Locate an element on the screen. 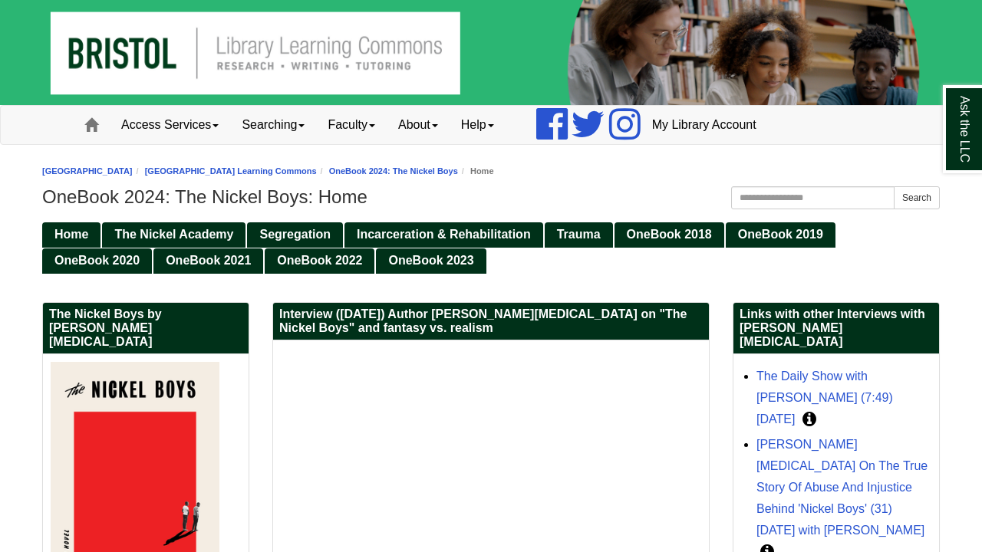 The image size is (982, 552). nav: breadcrumb is located at coordinates (491, 171).